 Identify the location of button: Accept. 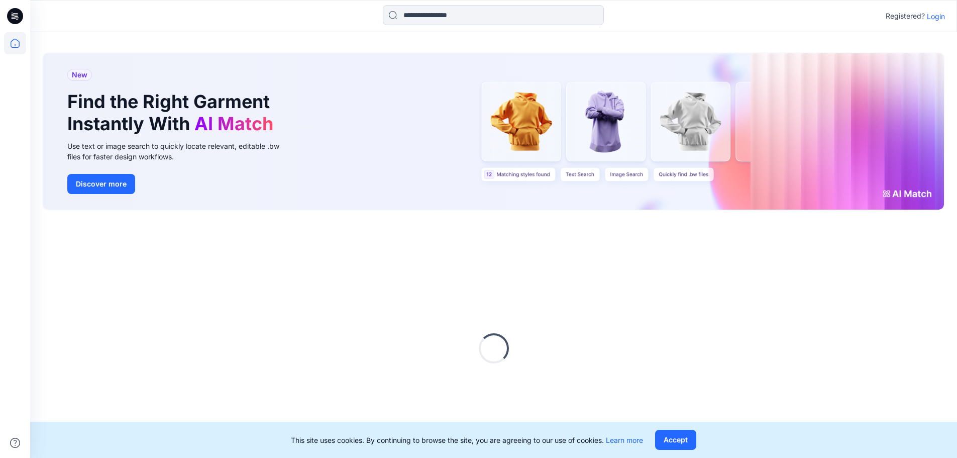
(676, 439).